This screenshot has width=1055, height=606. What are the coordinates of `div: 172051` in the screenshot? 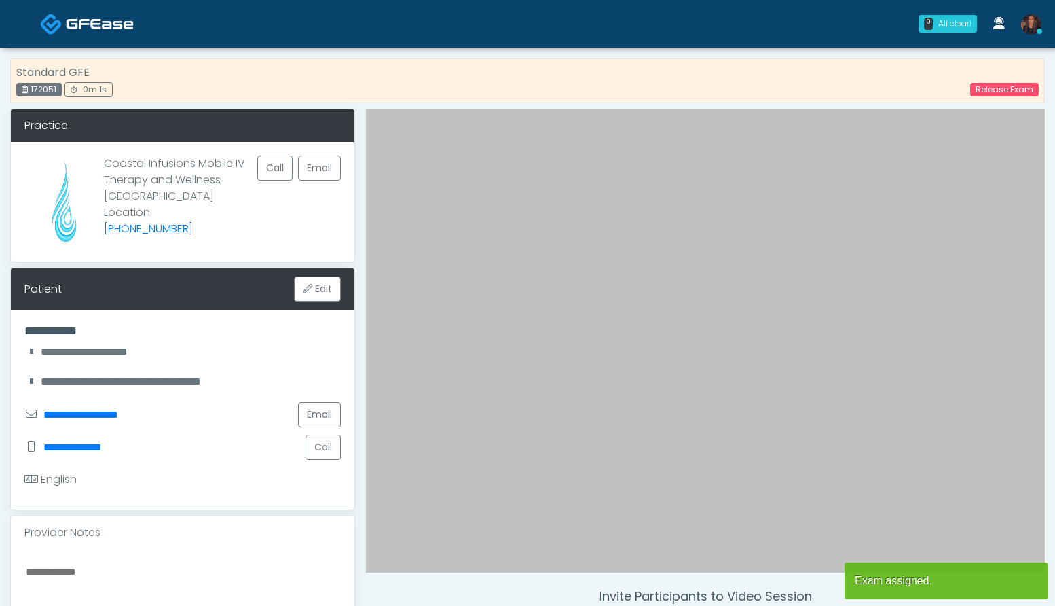 It's located at (39, 90).